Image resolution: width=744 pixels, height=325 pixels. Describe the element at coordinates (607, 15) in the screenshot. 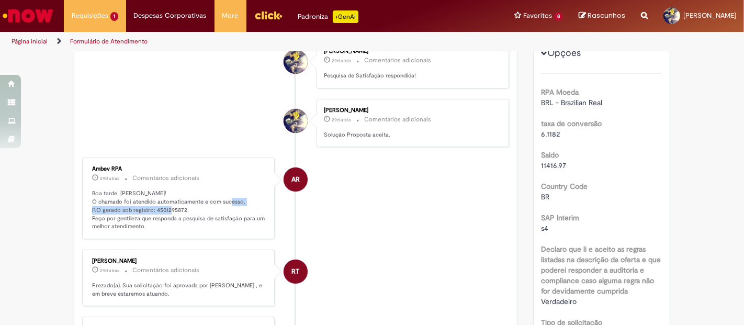

I see `span: Rascunhos` at that location.